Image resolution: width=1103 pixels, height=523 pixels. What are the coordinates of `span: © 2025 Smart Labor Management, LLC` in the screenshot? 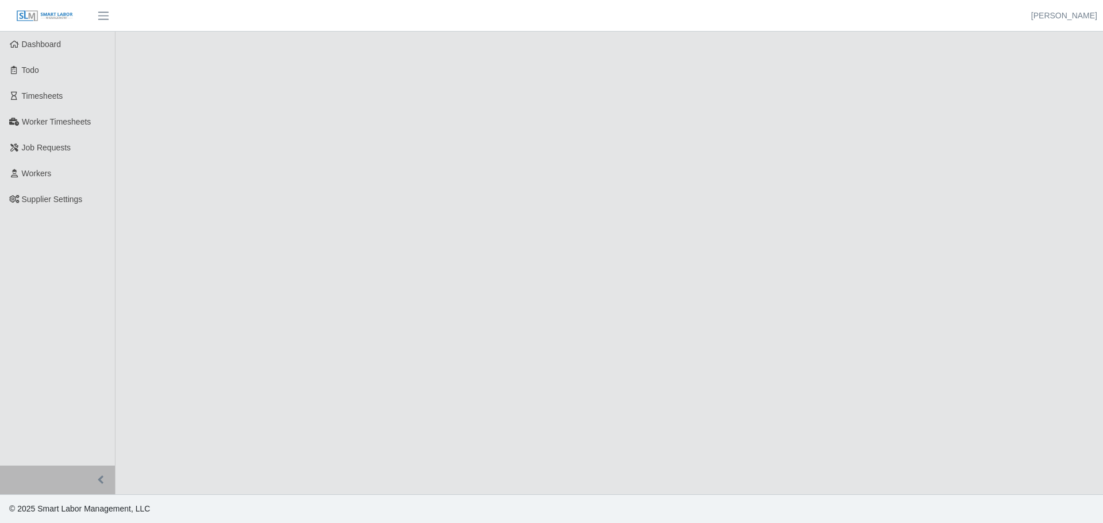 It's located at (79, 509).